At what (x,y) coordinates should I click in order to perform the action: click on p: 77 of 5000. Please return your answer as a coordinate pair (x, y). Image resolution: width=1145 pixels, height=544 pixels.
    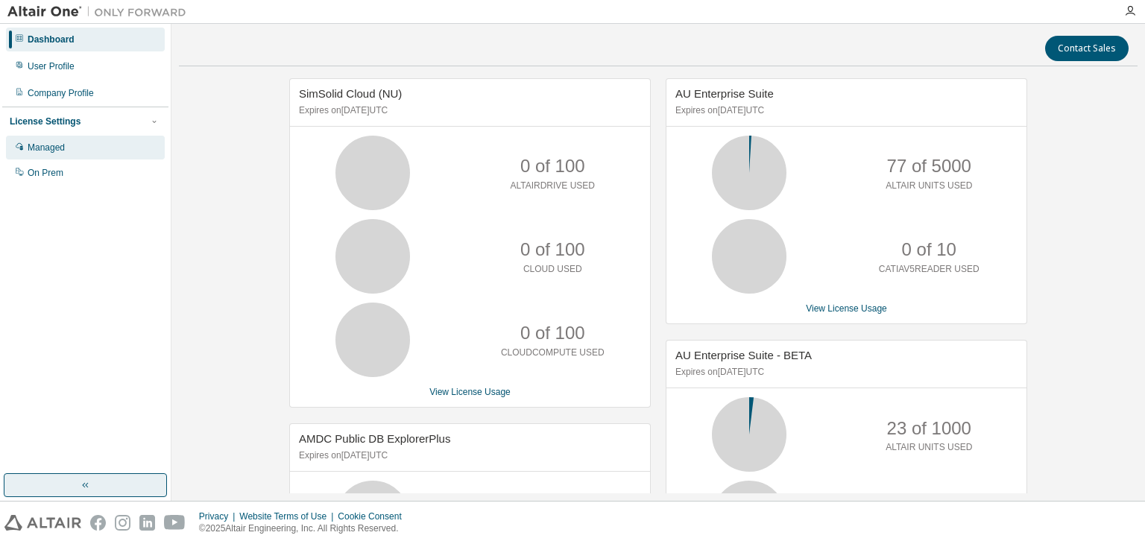
    Looking at the image, I should click on (929, 166).